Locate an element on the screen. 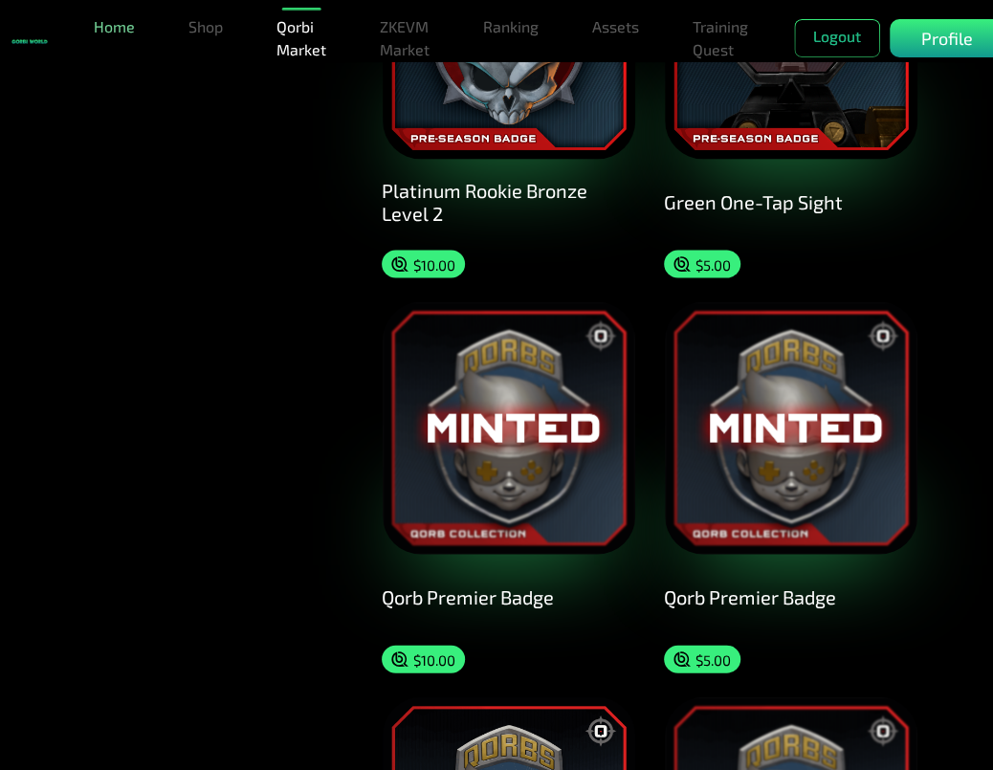  div: Green One-Tap Sight is located at coordinates (790, 201).